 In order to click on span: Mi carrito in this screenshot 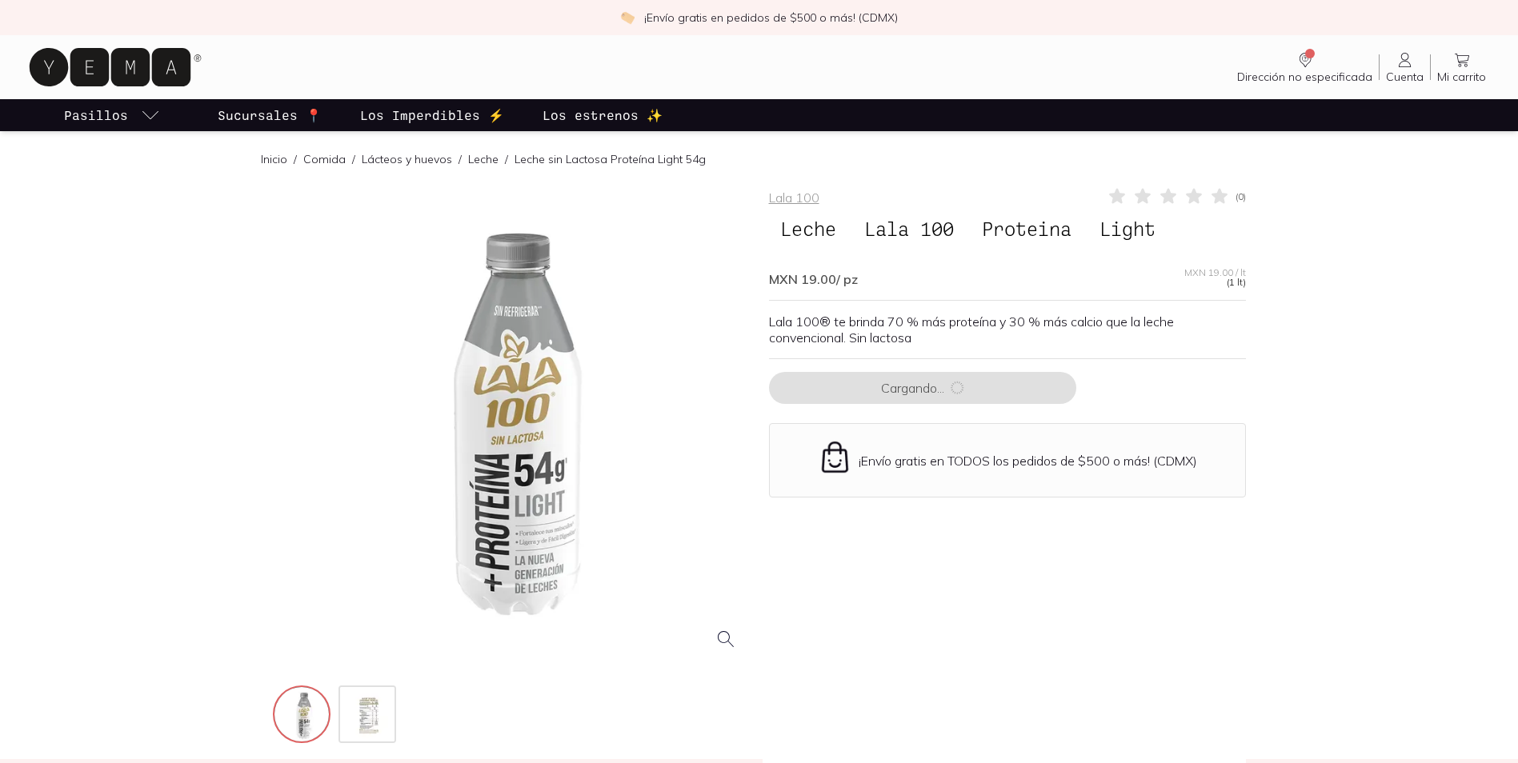, I will do `click(1461, 77)`.